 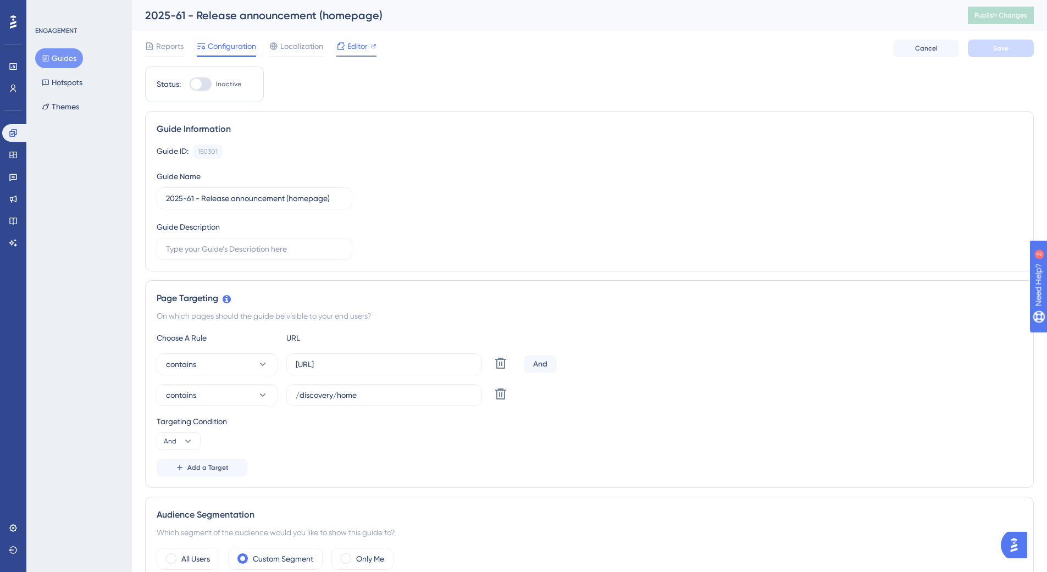 I want to click on img: launcher-image-alternative-text, so click(x=13, y=16).